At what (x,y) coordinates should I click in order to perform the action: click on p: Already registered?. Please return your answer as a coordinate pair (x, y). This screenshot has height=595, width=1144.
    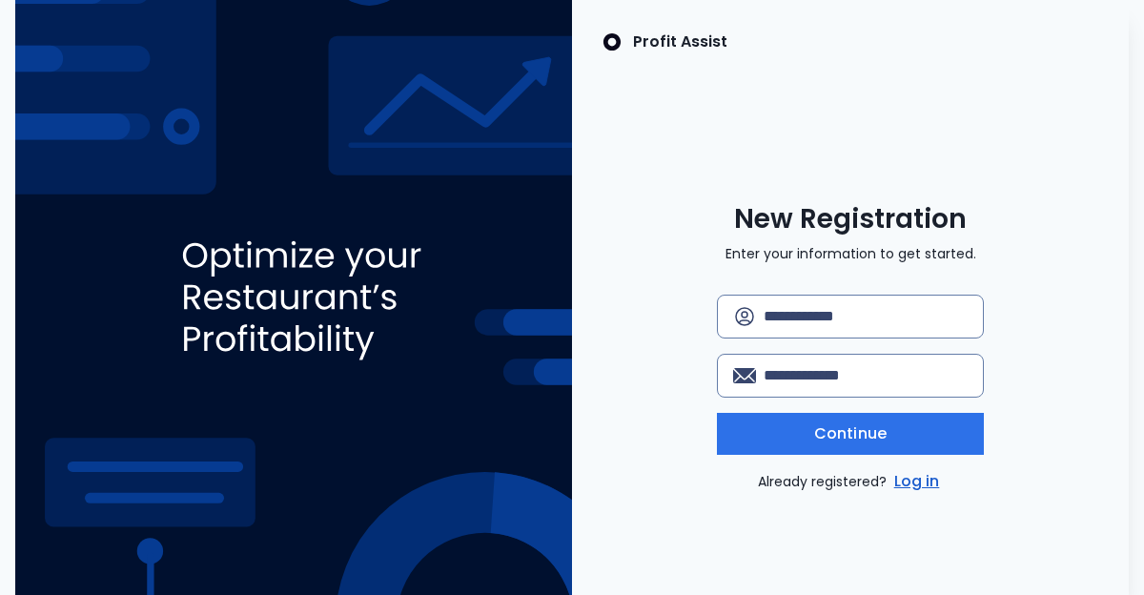
    Looking at the image, I should click on (850, 481).